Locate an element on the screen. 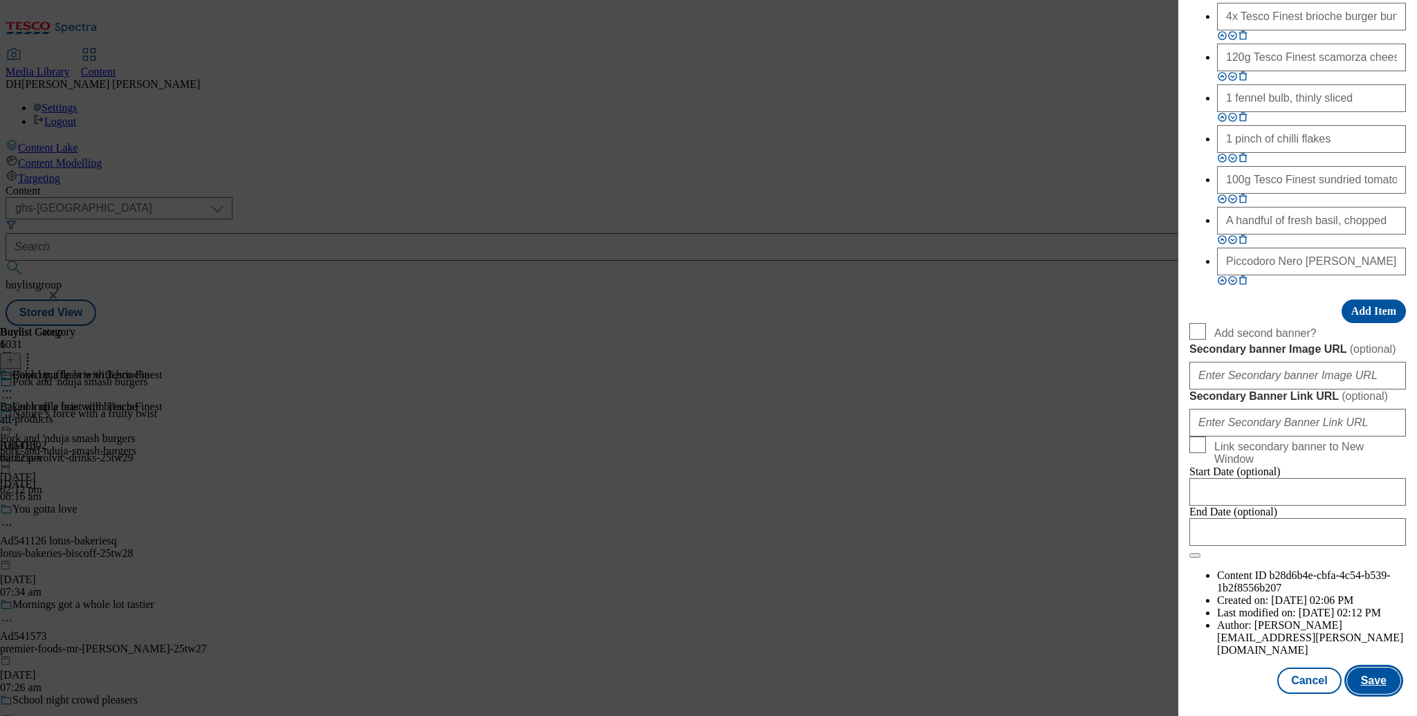 The image size is (1417, 716). li: Content ID is located at coordinates (1311, 582).